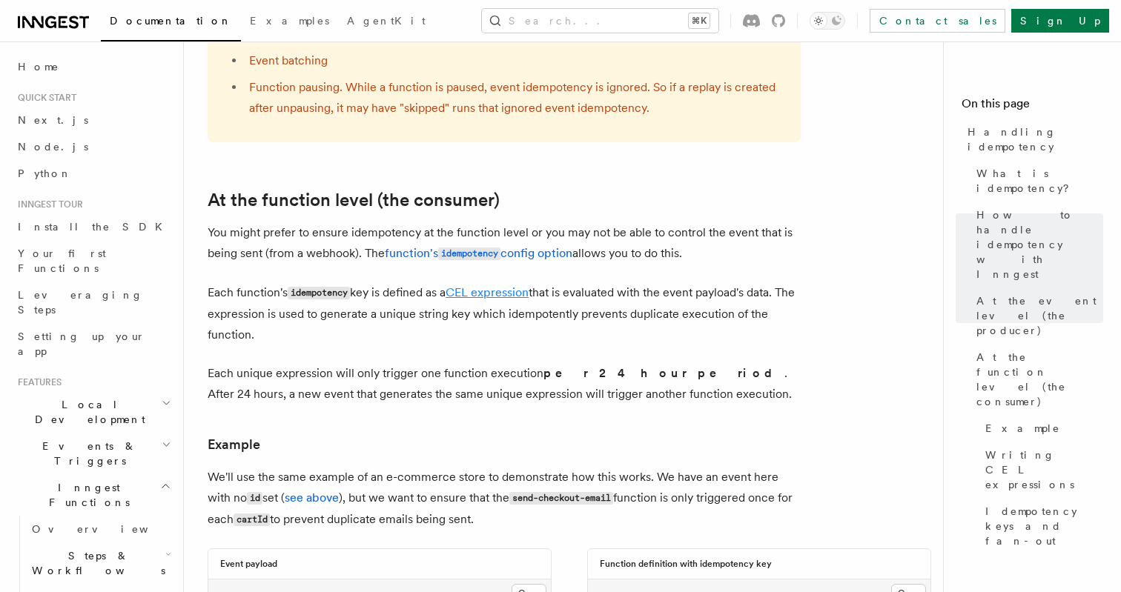 This screenshot has height=592, width=1121. What do you see at coordinates (80, 302) in the screenshot?
I see `span: Leveraging Steps` at bounding box center [80, 302].